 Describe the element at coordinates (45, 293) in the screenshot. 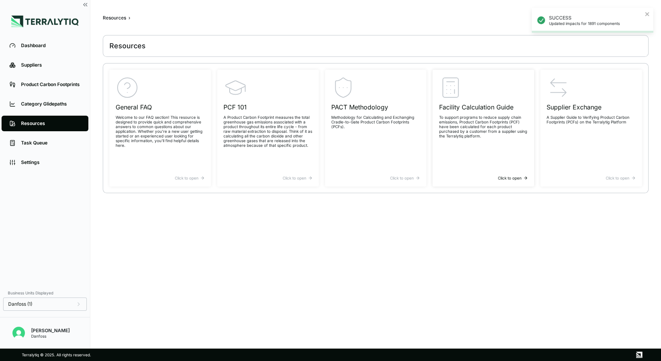

I see `div: Business Units Displayed` at that location.